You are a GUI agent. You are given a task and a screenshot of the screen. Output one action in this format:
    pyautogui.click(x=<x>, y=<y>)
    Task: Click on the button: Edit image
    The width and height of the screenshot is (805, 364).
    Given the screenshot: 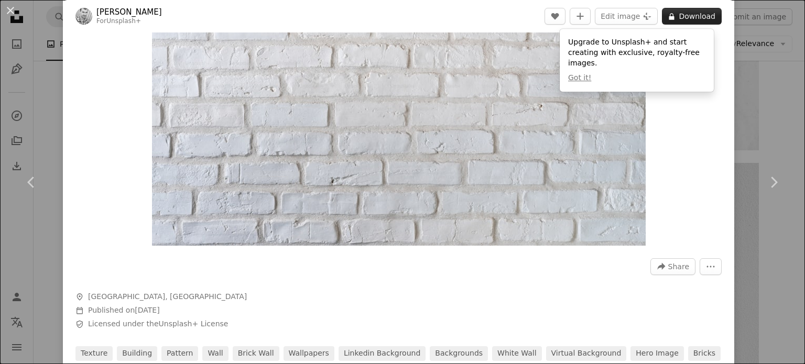 What is the action you would take?
    pyautogui.click(x=626, y=16)
    